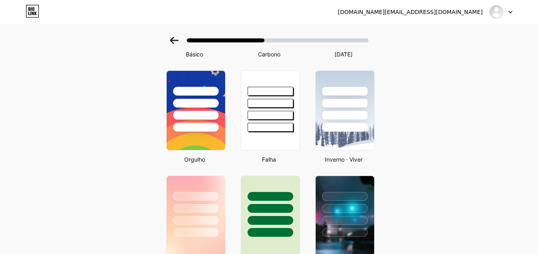 The height and width of the screenshot is (254, 538). I want to click on div: Básico, so click(195, 54).